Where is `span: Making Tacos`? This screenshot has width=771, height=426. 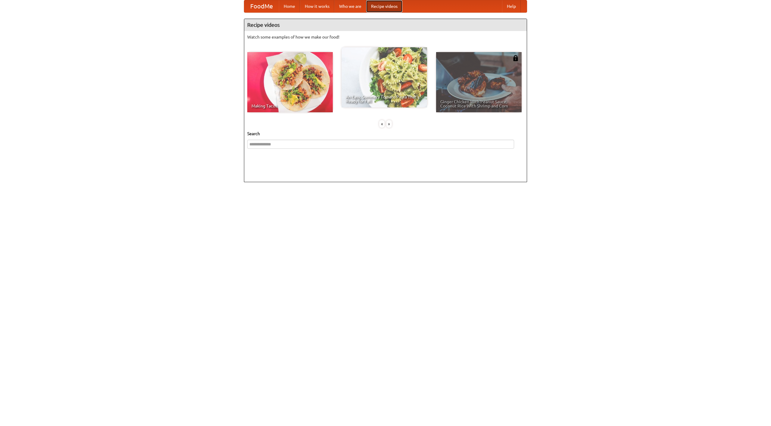
span: Making Tacos is located at coordinates (290, 106).